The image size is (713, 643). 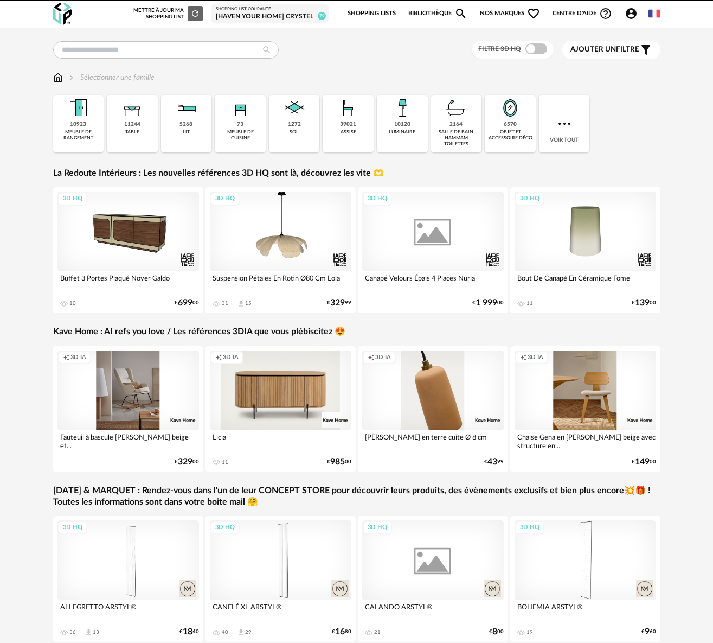 What do you see at coordinates (219, 173) in the screenshot?
I see `a: La Redoute Intérieurs : Les nouvelles références 3D HQ sont là, découvrez les vite 🫶` at bounding box center [219, 173].